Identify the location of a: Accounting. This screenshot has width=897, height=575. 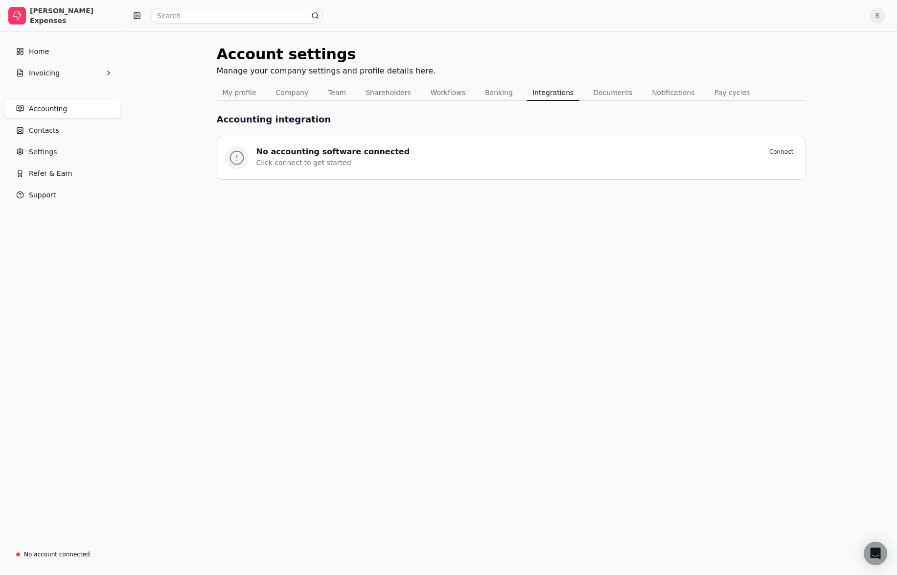
(62, 109).